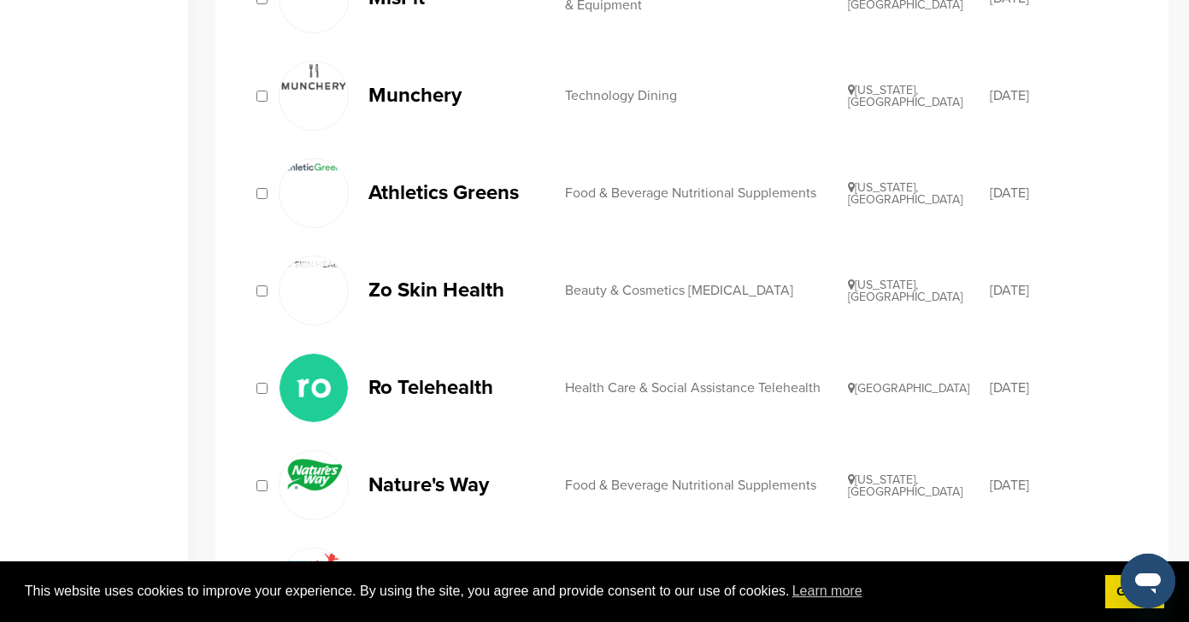 Image resolution: width=1189 pixels, height=622 pixels. I want to click on span: This website uses cookies to improve your experience. By using the site, you agree and provide co..., so click(558, 592).